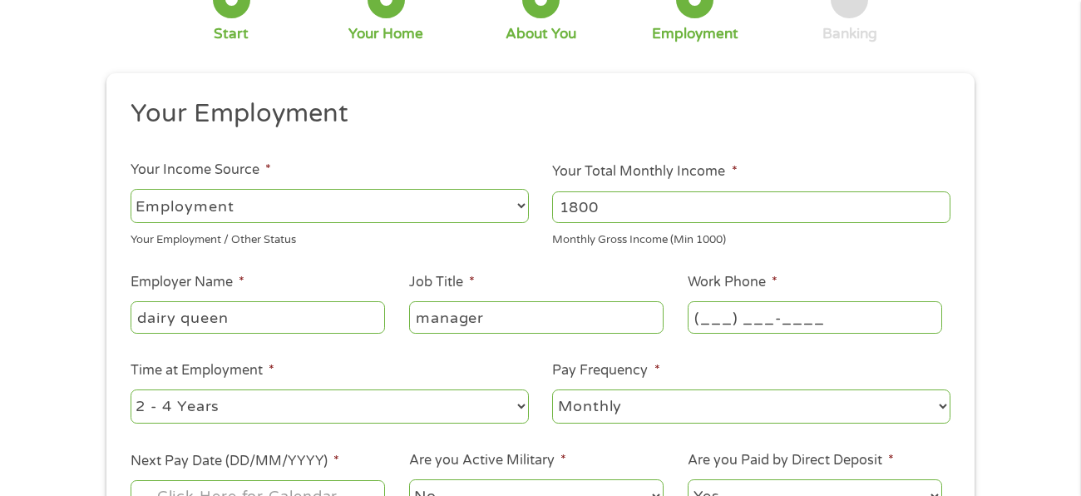 This screenshot has width=1081, height=496. What do you see at coordinates (695, 34) in the screenshot?
I see `div: Employment` at bounding box center [695, 34].